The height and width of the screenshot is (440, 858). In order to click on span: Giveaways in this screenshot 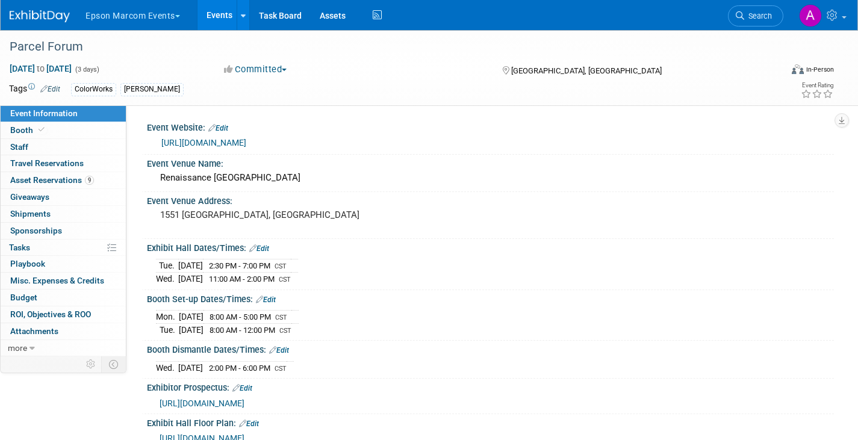, I will do `click(30, 197)`.